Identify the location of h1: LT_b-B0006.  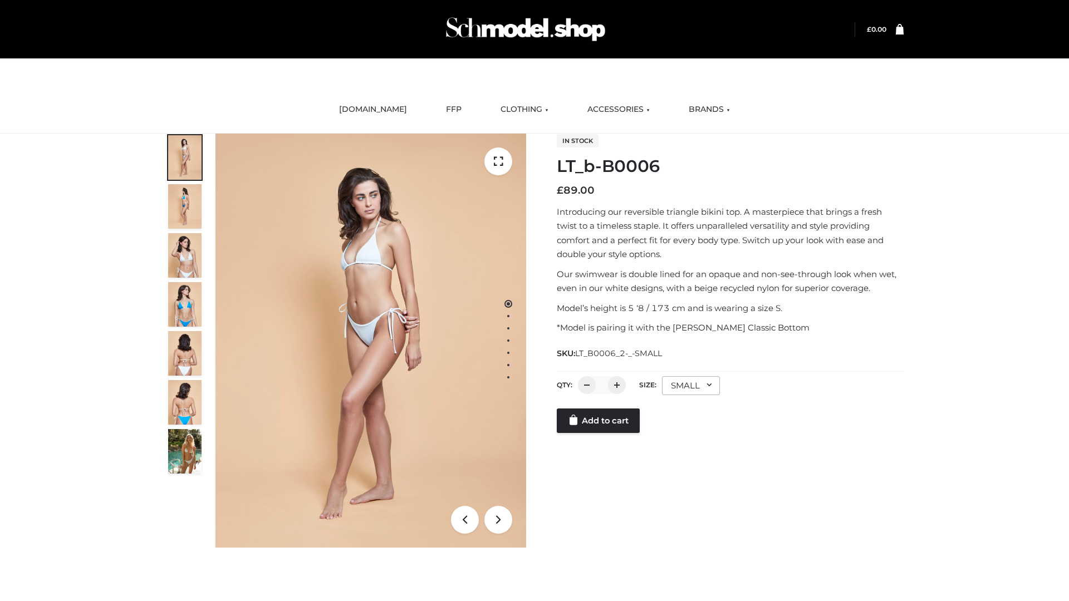
(730, 166).